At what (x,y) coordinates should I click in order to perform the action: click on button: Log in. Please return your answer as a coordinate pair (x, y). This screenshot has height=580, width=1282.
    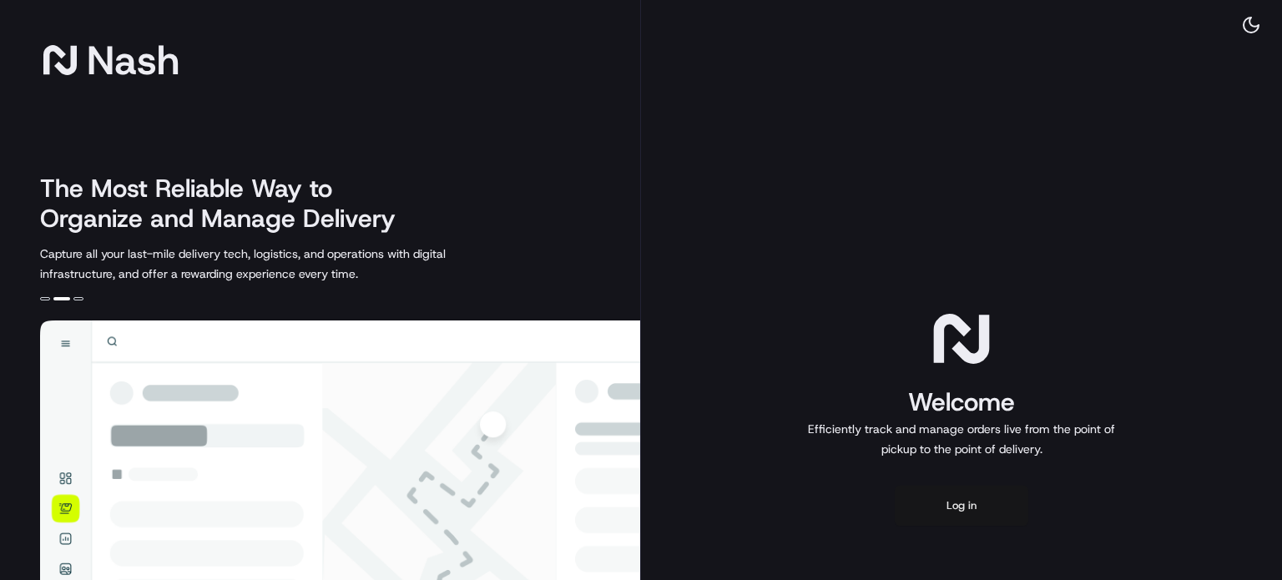
    Looking at the image, I should click on (961, 506).